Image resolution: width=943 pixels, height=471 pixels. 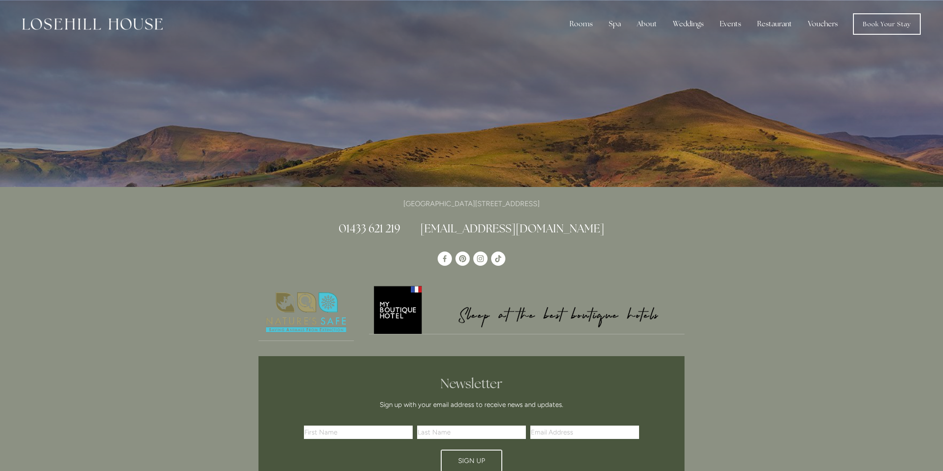 I want to click on div: Spa, so click(x=614, y=24).